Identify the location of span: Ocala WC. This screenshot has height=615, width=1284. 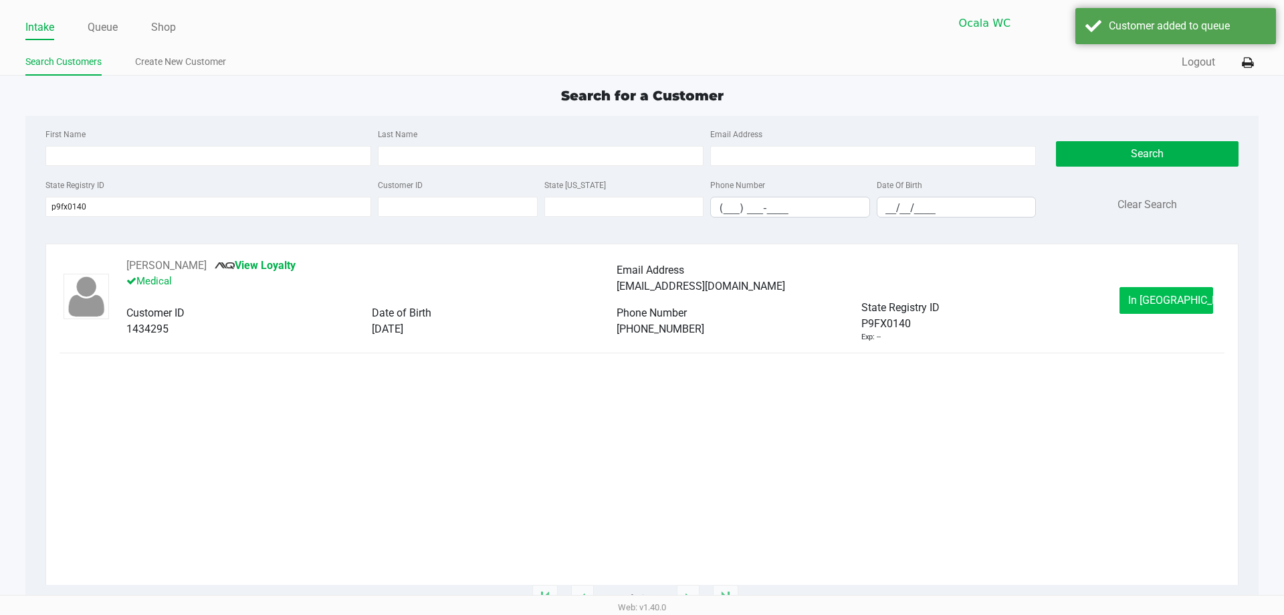
(1021, 23).